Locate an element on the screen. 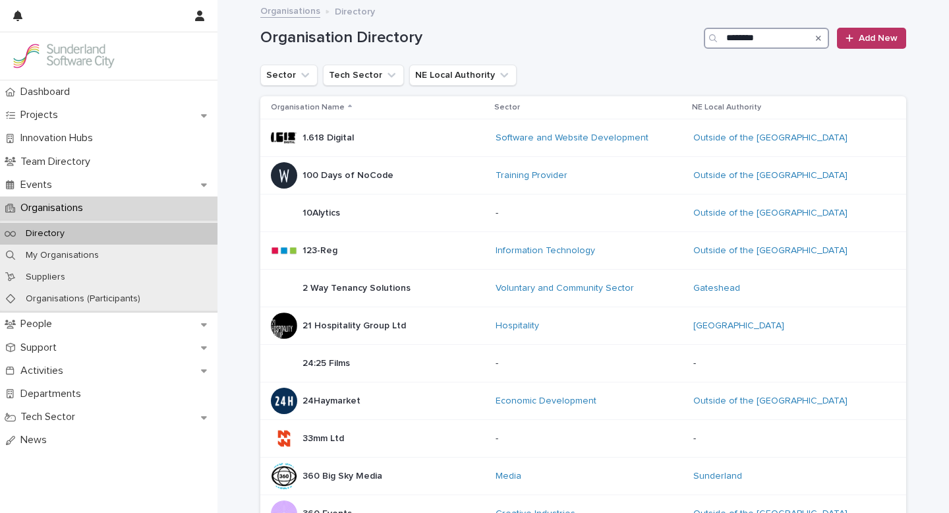 The width and height of the screenshot is (949, 513). p: Organisations is located at coordinates (54, 208).